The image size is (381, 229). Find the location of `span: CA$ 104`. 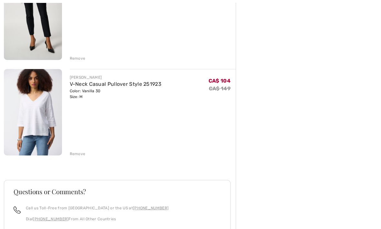

span: CA$ 104 is located at coordinates (219, 81).